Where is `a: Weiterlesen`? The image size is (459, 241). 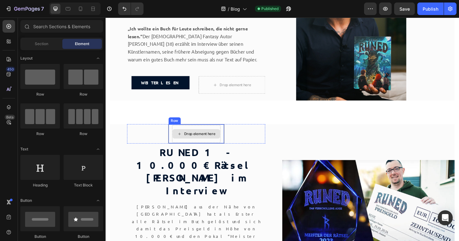 a: Weiterlesen is located at coordinates (58, 69).